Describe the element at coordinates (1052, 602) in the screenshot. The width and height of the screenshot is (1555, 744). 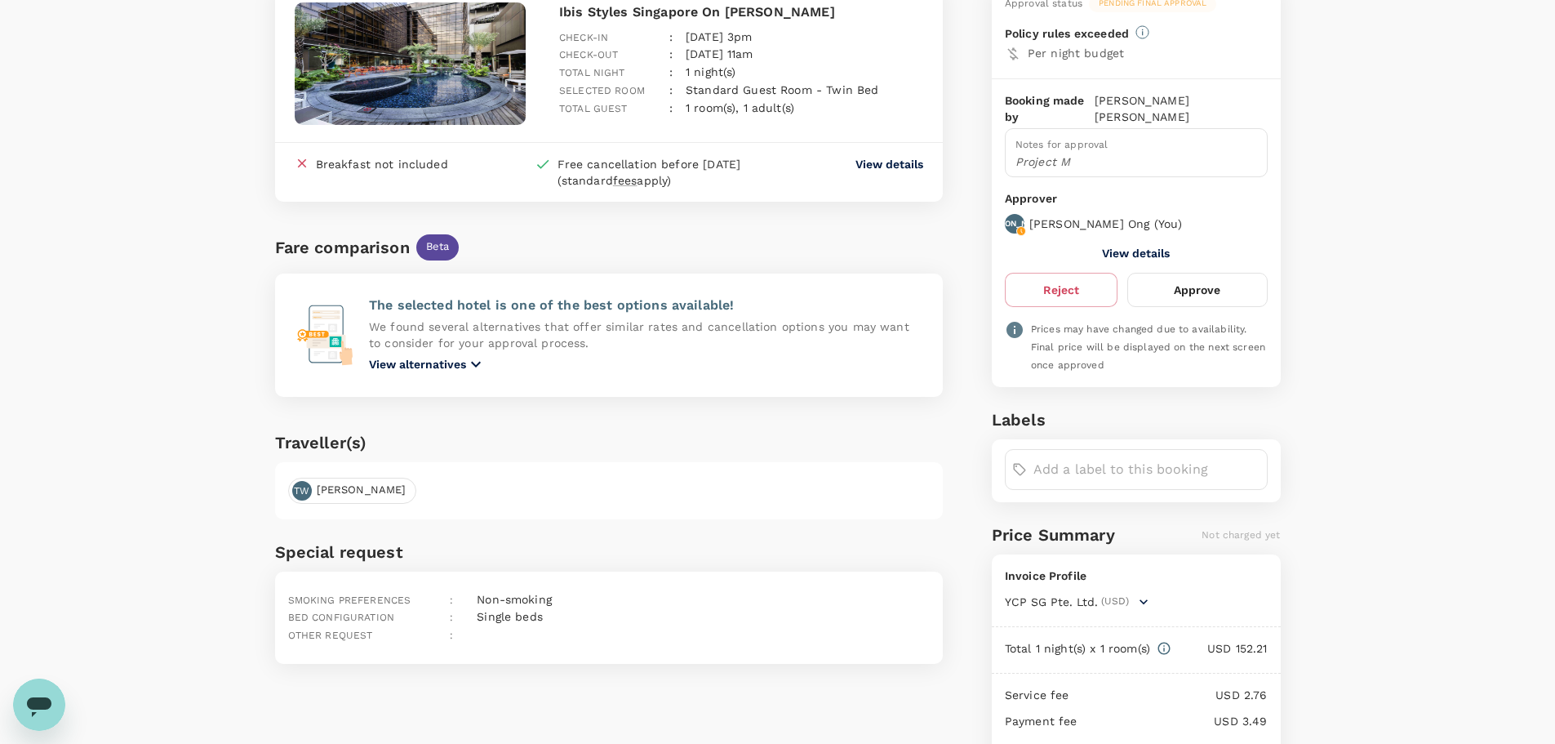
I see `span: YCP SG Pte. Ltd.` at that location.